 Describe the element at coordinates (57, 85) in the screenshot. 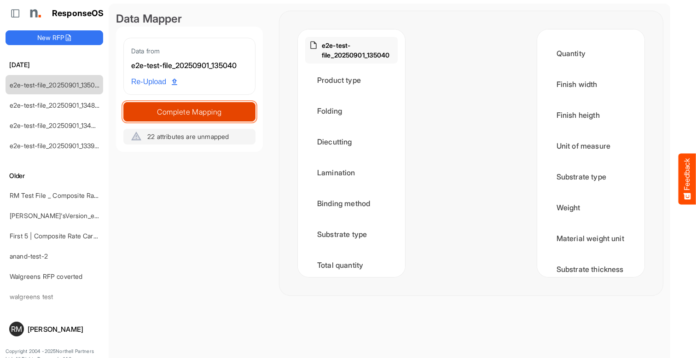

I see `a: e2e-test-file_20250901_135040` at that location.